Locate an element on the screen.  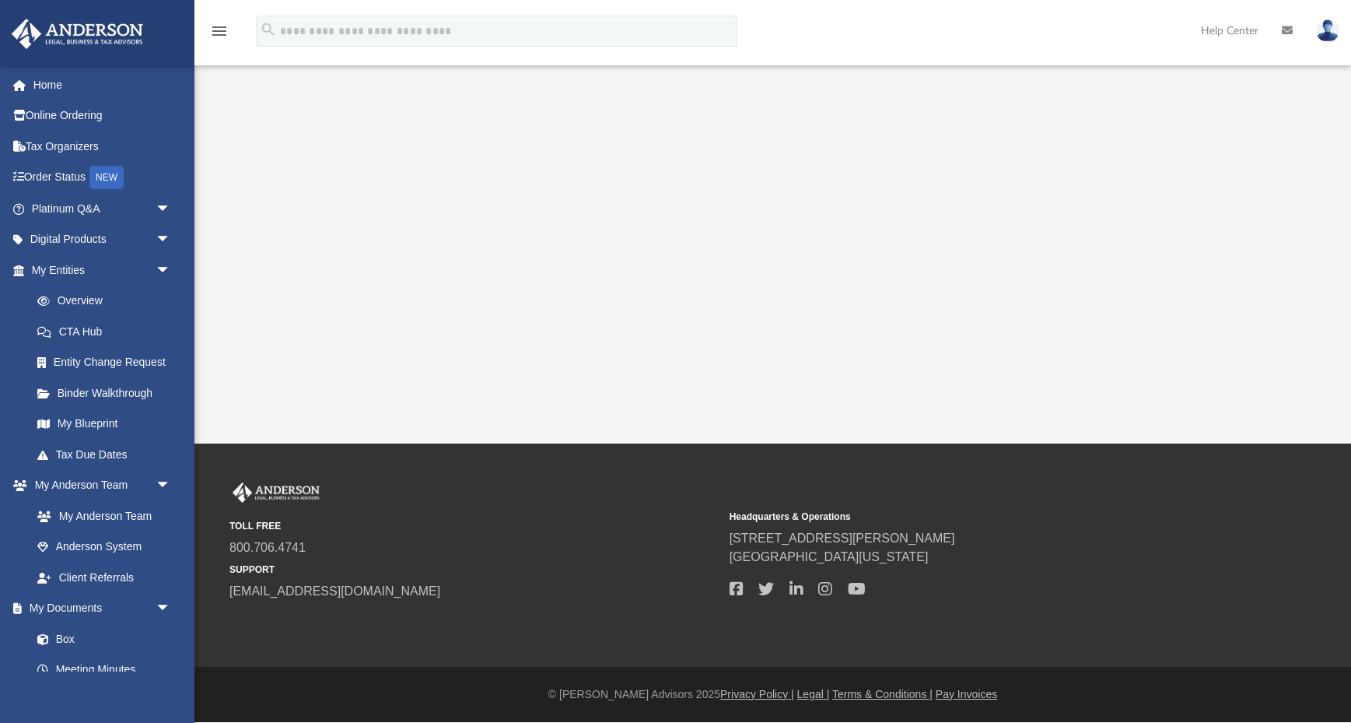
a: My Anderson Team is located at coordinates (100, 516).